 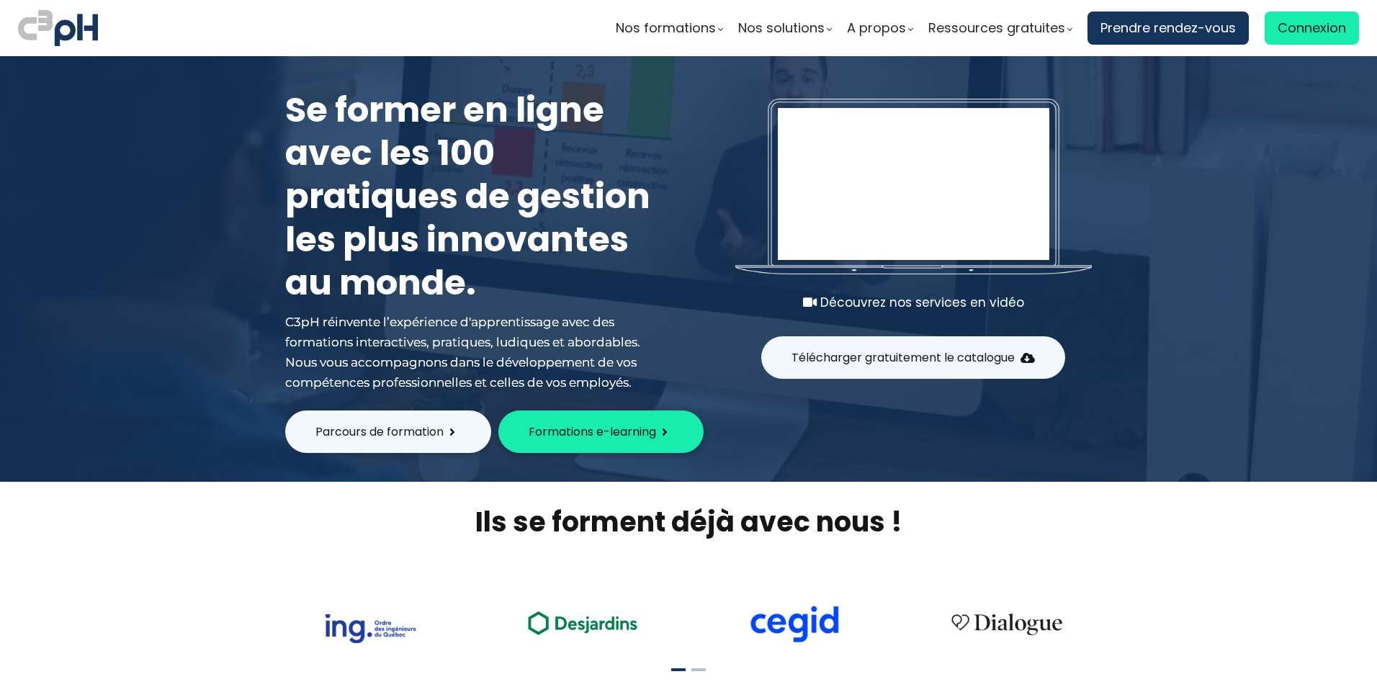 I want to click on button: Télécharger gratuitement le catalogue, so click(x=913, y=357).